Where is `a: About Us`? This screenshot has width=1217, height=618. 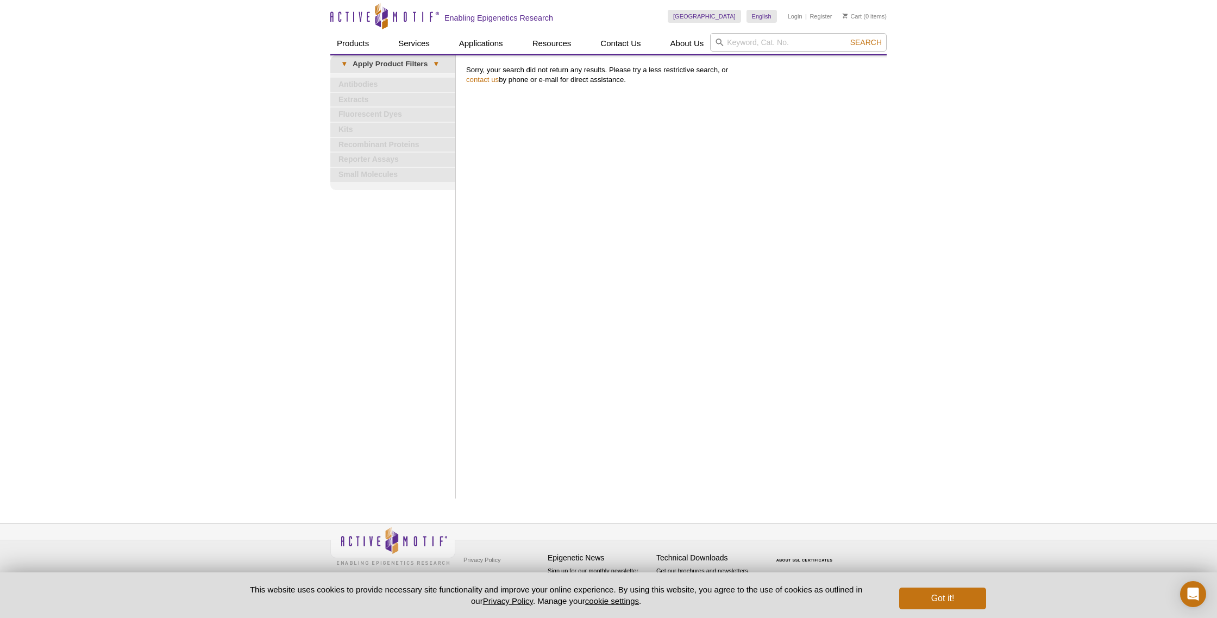 a: About Us is located at coordinates (687, 43).